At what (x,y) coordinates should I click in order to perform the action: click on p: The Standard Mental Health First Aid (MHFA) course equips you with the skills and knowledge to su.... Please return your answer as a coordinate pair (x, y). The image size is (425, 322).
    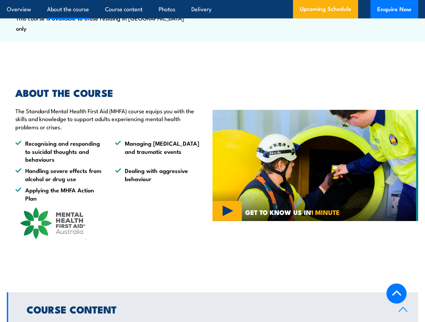
    Looking at the image, I should click on (109, 119).